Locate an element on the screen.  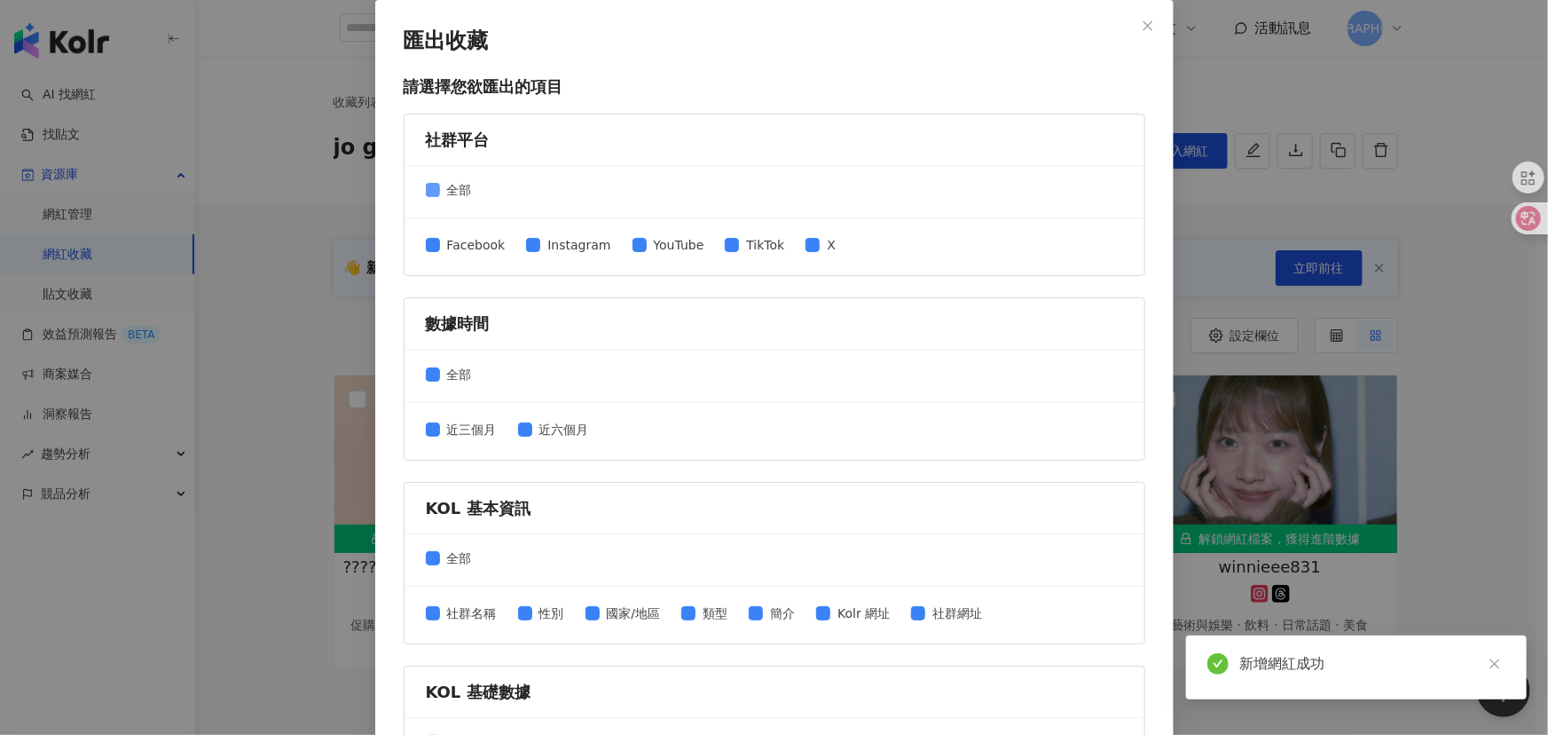
p: 匯出收藏 is located at coordinates (775, 41).